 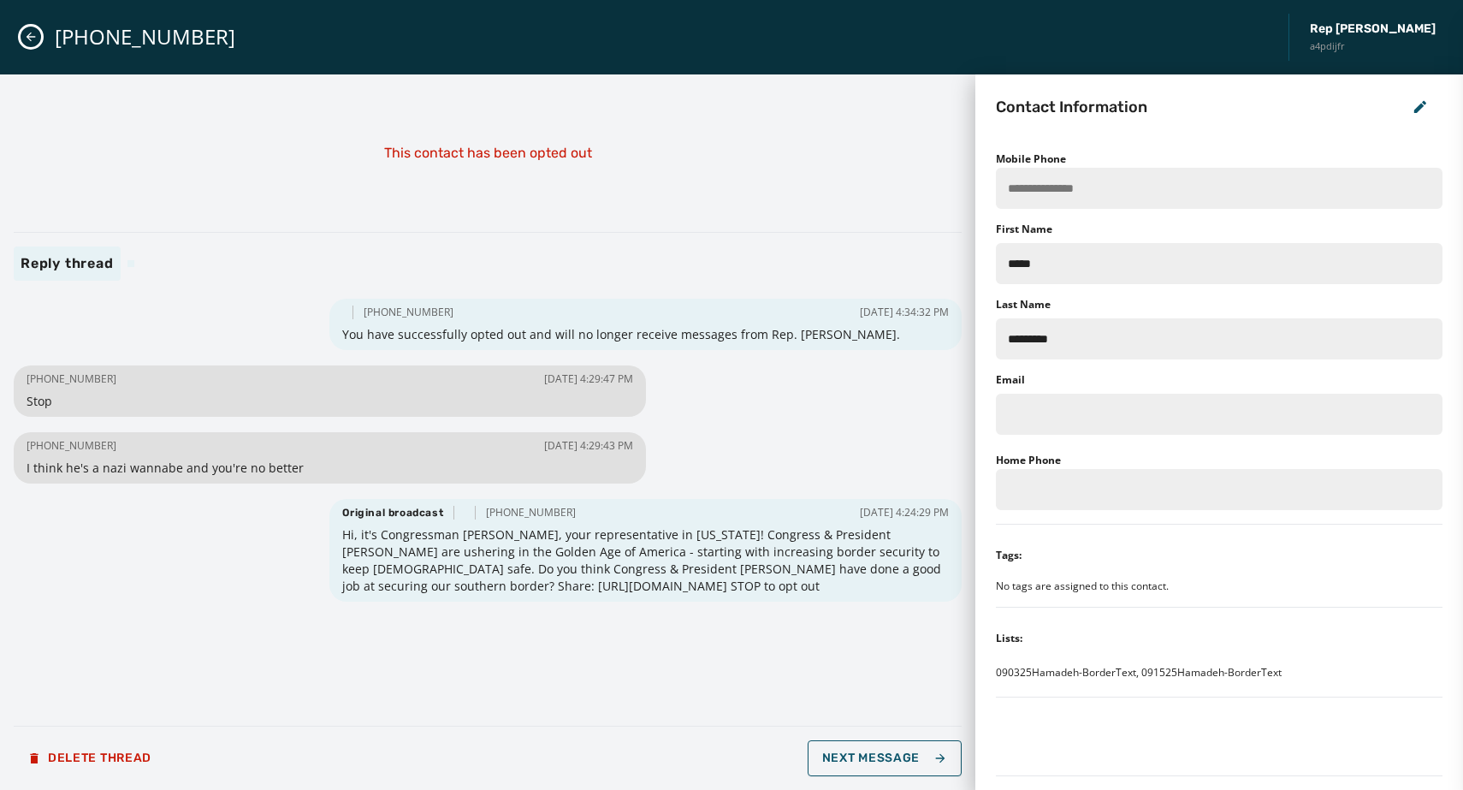 What do you see at coordinates (1010, 380) in the screenshot?
I see `label: Email` at bounding box center [1010, 380].